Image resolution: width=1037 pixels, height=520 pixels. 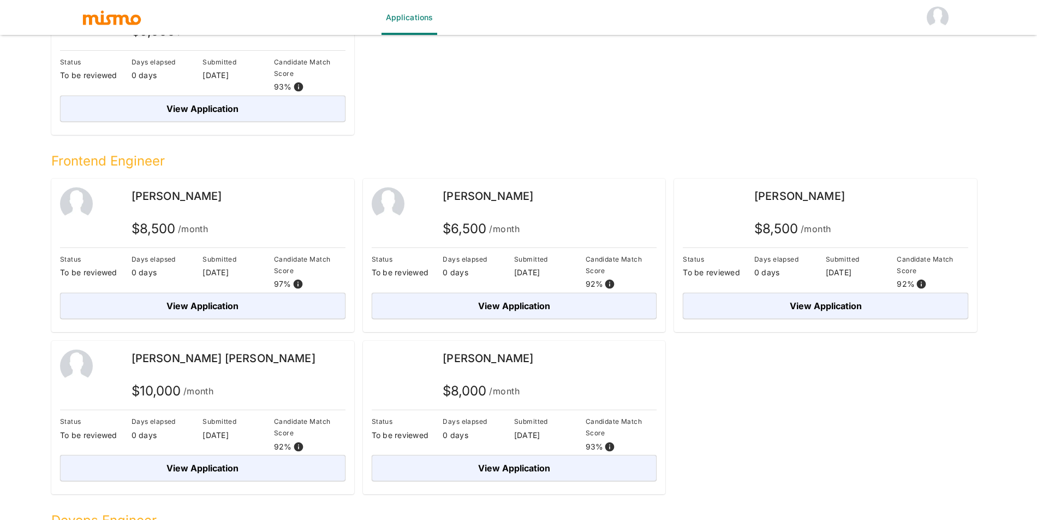 I want to click on img: HM dili.ai, so click(x=938, y=17).